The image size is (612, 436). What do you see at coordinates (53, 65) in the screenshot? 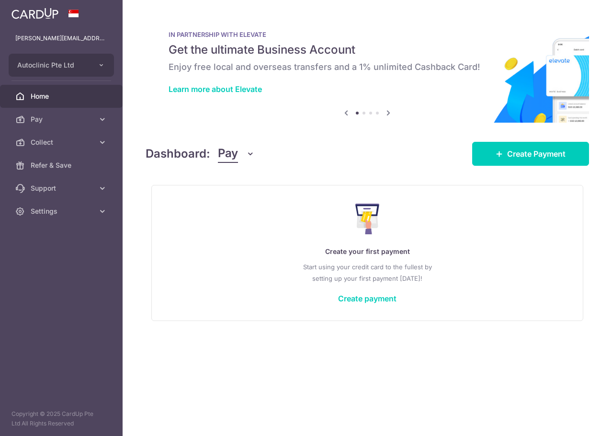
I see `span: Autoclinic Pte Ltd` at bounding box center [53, 65].